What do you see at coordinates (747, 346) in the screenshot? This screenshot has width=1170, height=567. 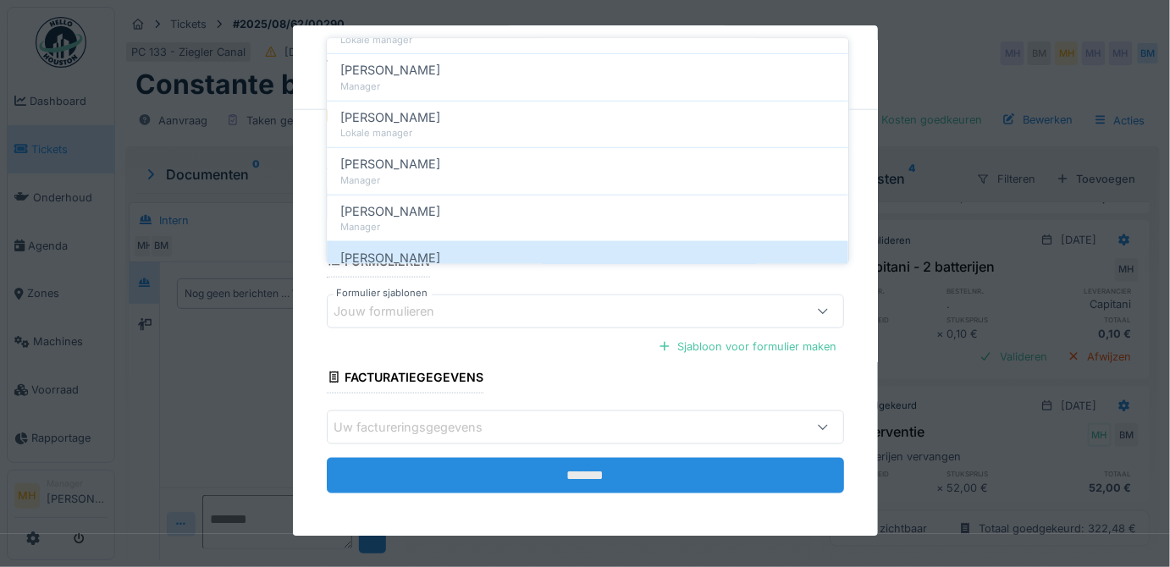 I see `div: Sjabloon voor formulier maken` at bounding box center [747, 346].